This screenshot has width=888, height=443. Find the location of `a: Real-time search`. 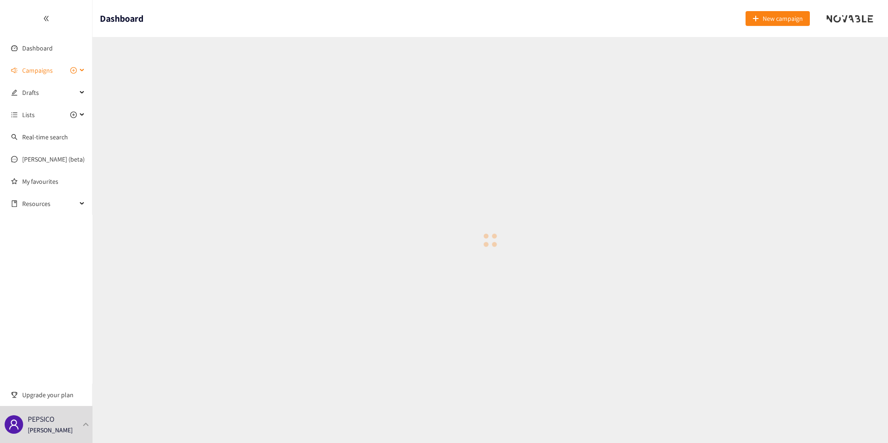

a: Real-time search is located at coordinates (45, 137).